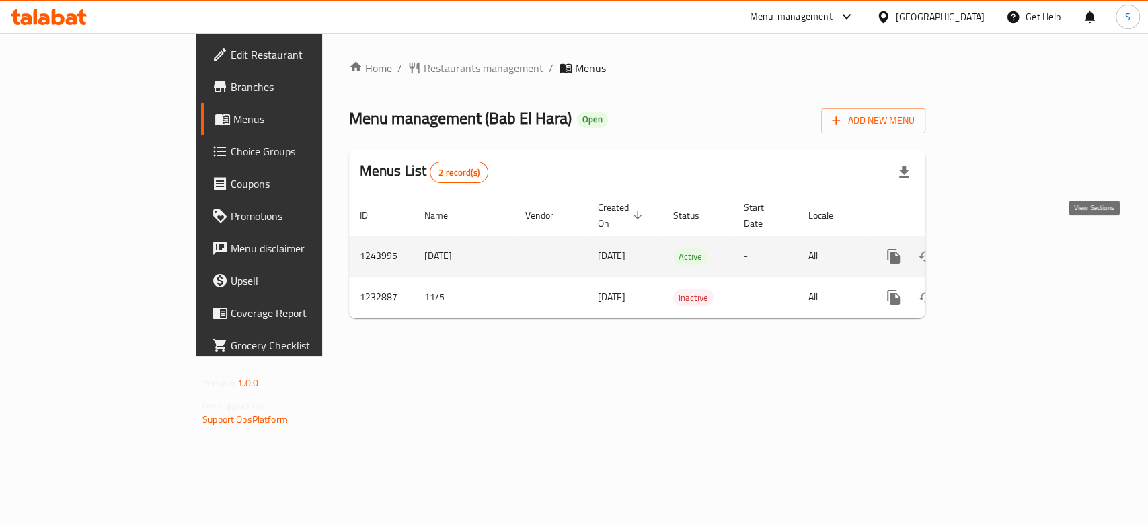  What do you see at coordinates (294, 216) in the screenshot?
I see `a: Promotions` at bounding box center [294, 216].